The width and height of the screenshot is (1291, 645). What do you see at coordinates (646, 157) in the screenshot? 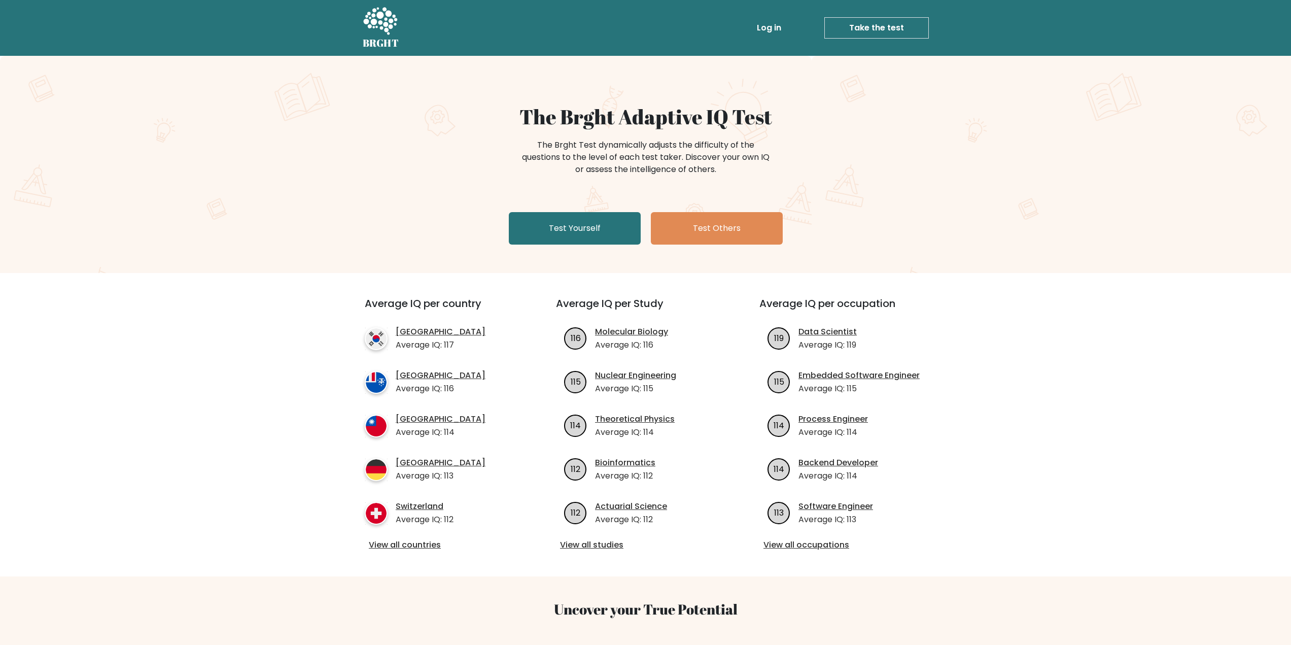
I see `div: The Brght Test dynamically adjusts the difficulty of the questions to the level of each test take...` at bounding box center [646, 157].